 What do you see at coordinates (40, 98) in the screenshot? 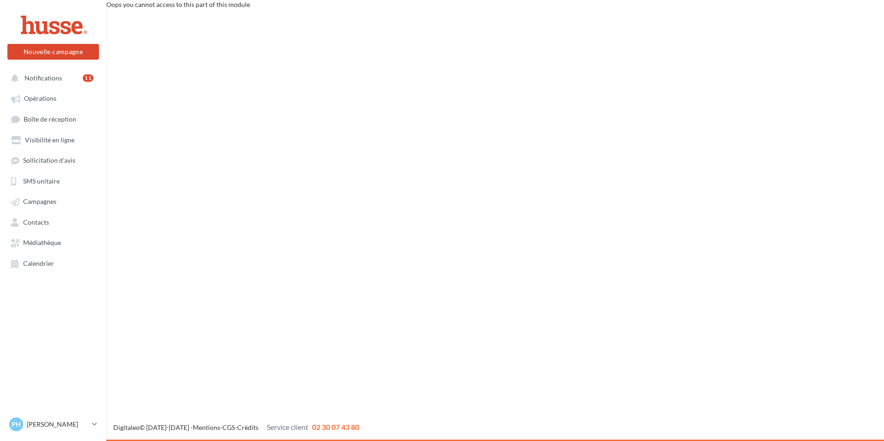
I see `span: Opérations` at bounding box center [40, 98].